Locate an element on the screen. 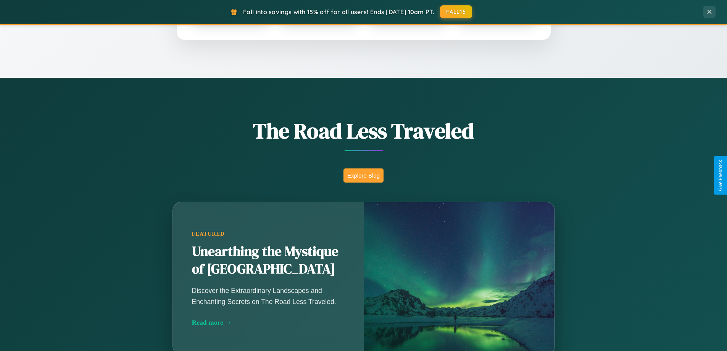 The width and height of the screenshot is (727, 351). div: Featured is located at coordinates (268, 234).